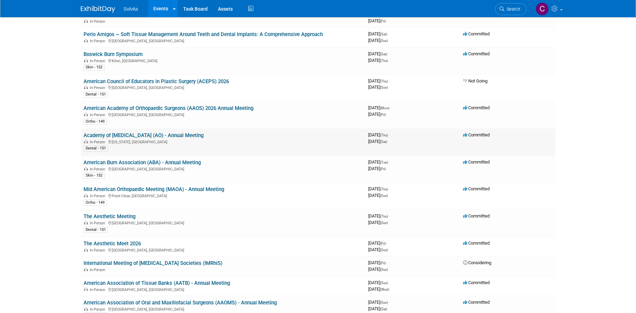 The height and width of the screenshot is (313, 636). Describe the element at coordinates (157, 283) in the screenshot. I see `a: American Association of Tissue Banks (AATB) - Annual Meeting` at that location.